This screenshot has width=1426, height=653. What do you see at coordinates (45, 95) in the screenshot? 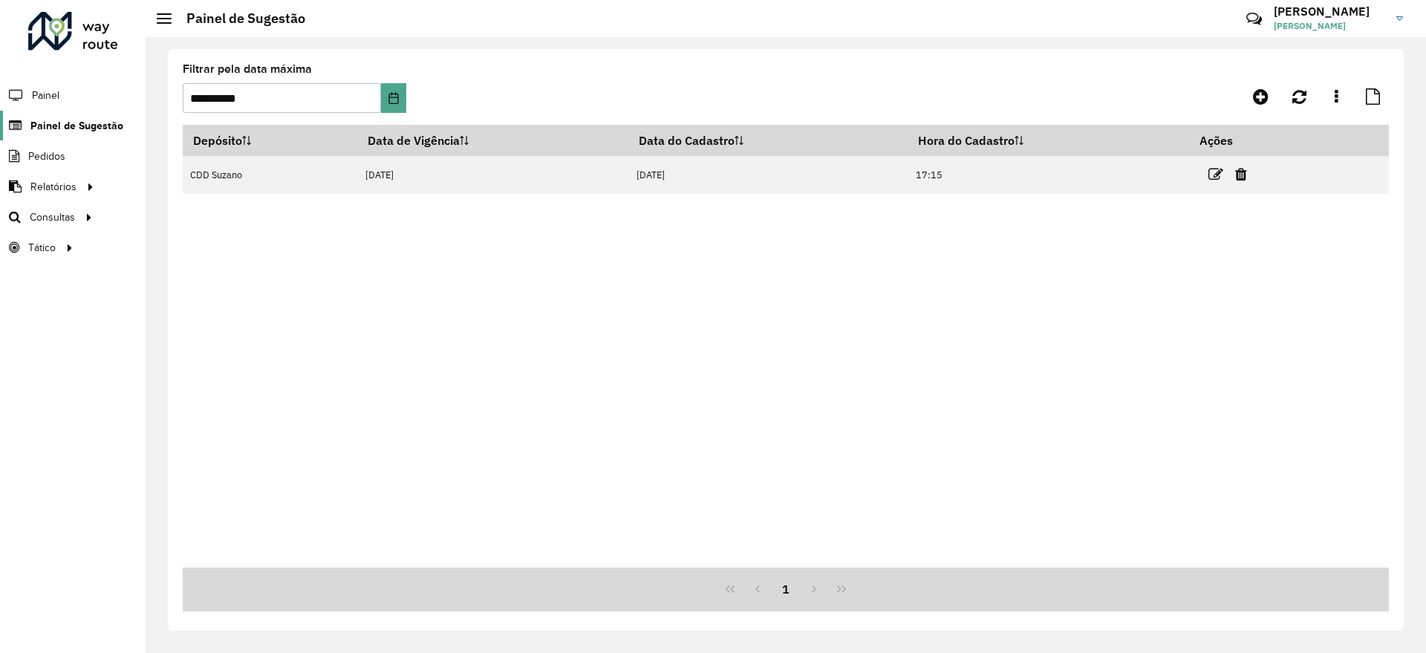
I see `span: Painel` at bounding box center [45, 95].